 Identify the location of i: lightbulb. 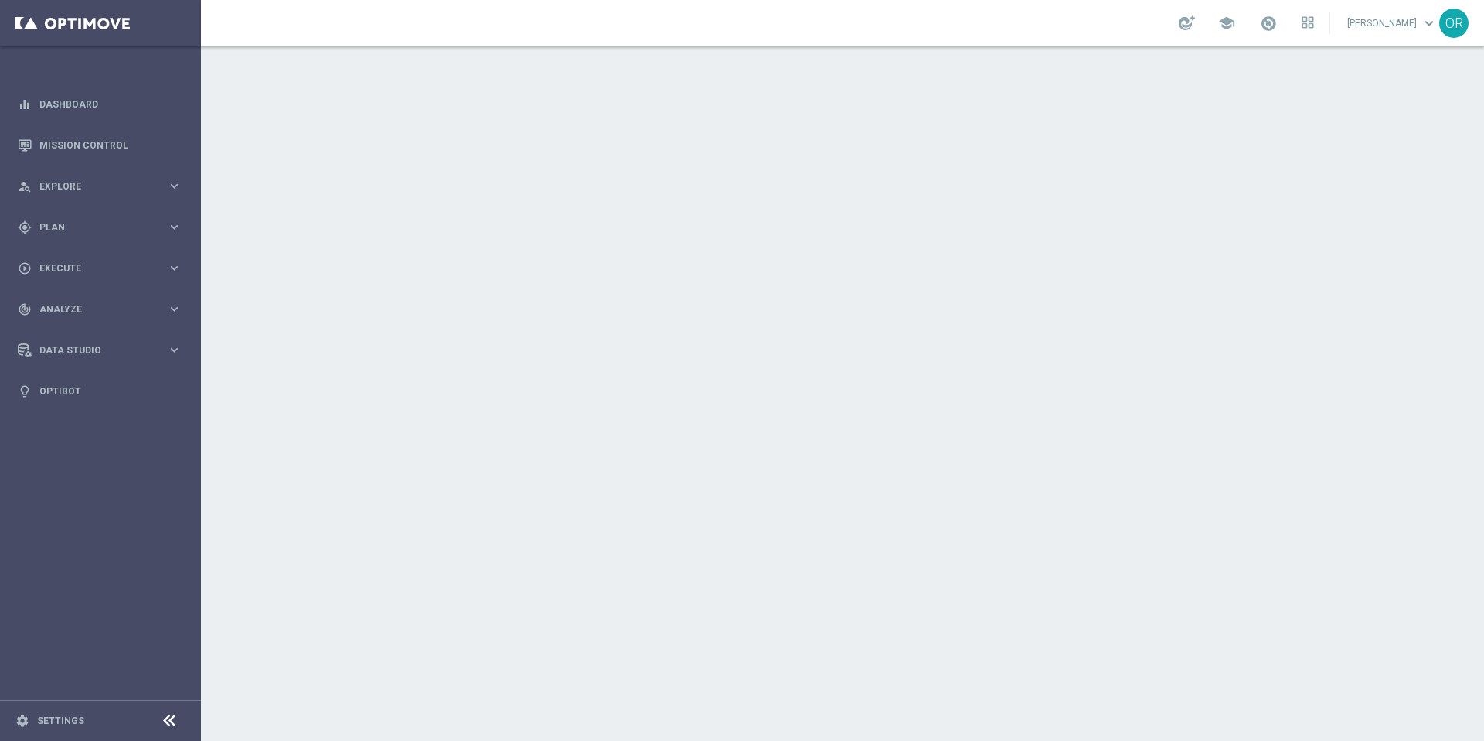
(25, 391).